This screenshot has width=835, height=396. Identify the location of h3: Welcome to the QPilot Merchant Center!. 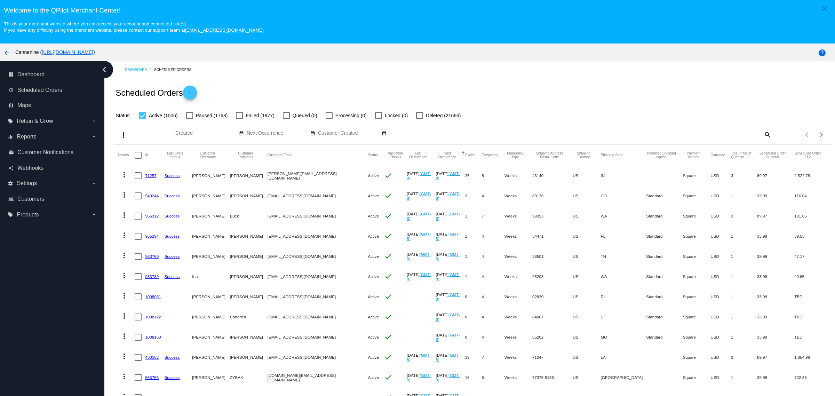
(417, 10).